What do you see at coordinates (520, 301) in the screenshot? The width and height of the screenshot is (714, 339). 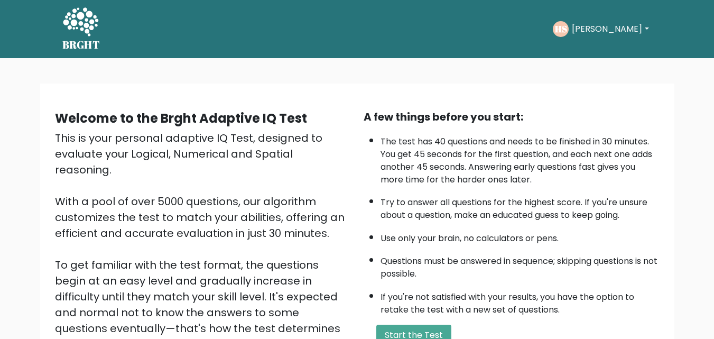 I see `li: If you're not satisfied with your results, you have the option to retake the test with a new set ...` at bounding box center [520, 301].